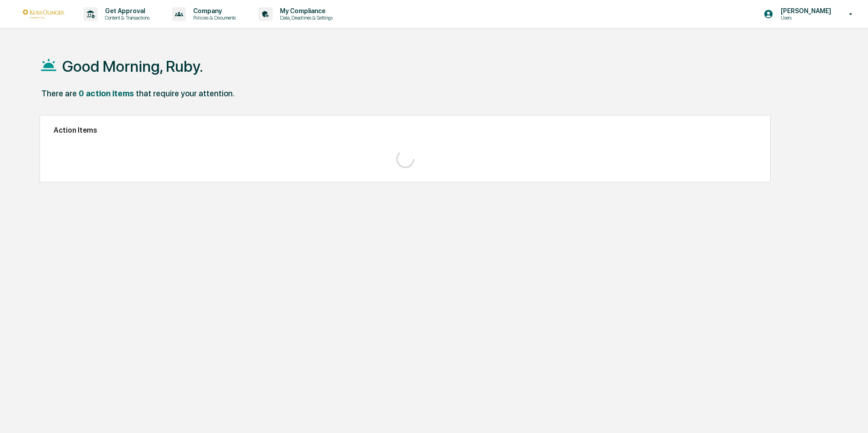 The height and width of the screenshot is (433, 868). Describe the element at coordinates (59, 93) in the screenshot. I see `div: There are` at that location.